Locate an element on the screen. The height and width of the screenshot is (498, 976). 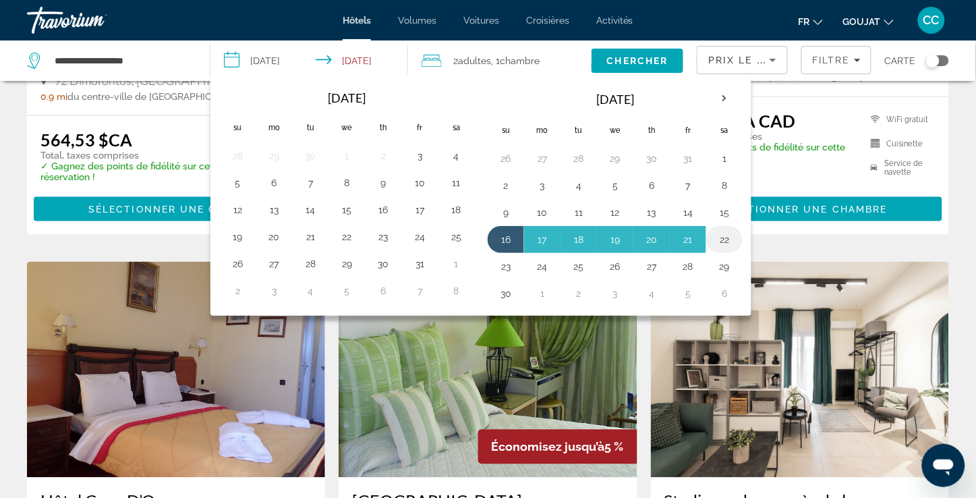
table: Right calendar grid is located at coordinates (615, 195).